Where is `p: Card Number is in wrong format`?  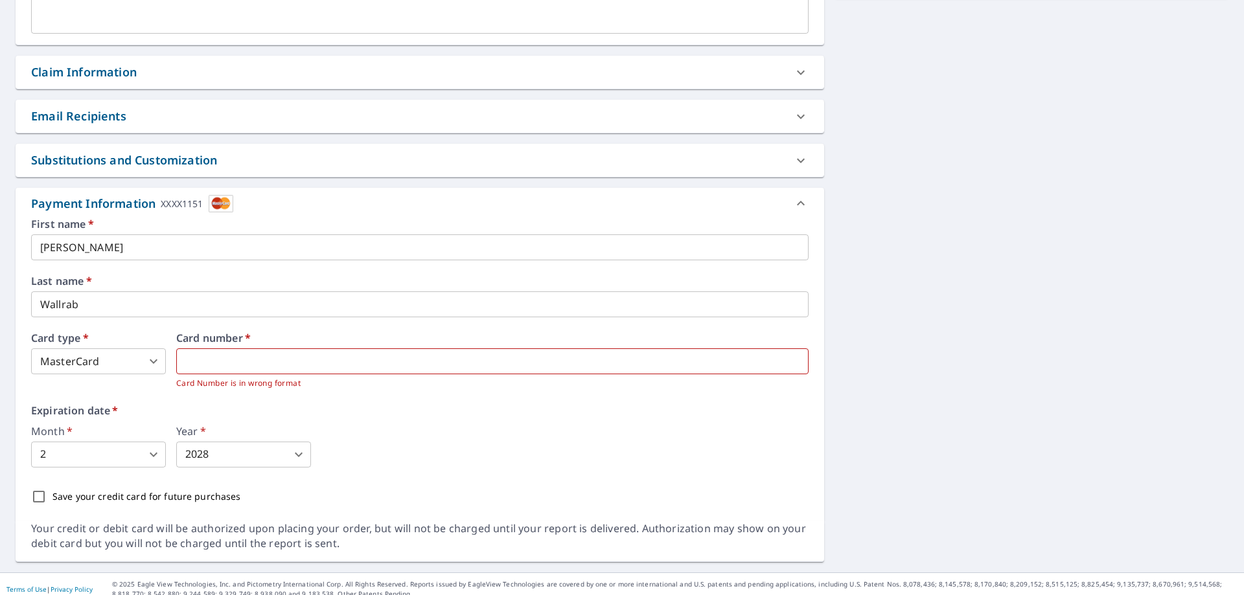 p: Card Number is in wrong format is located at coordinates (488, 384).